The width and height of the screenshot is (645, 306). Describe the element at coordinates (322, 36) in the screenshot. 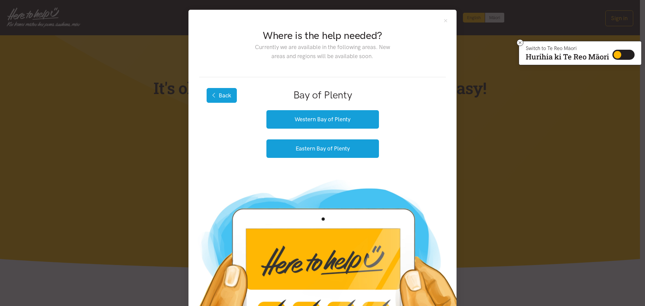

I see `h2: Where is the help needed?` at that location.